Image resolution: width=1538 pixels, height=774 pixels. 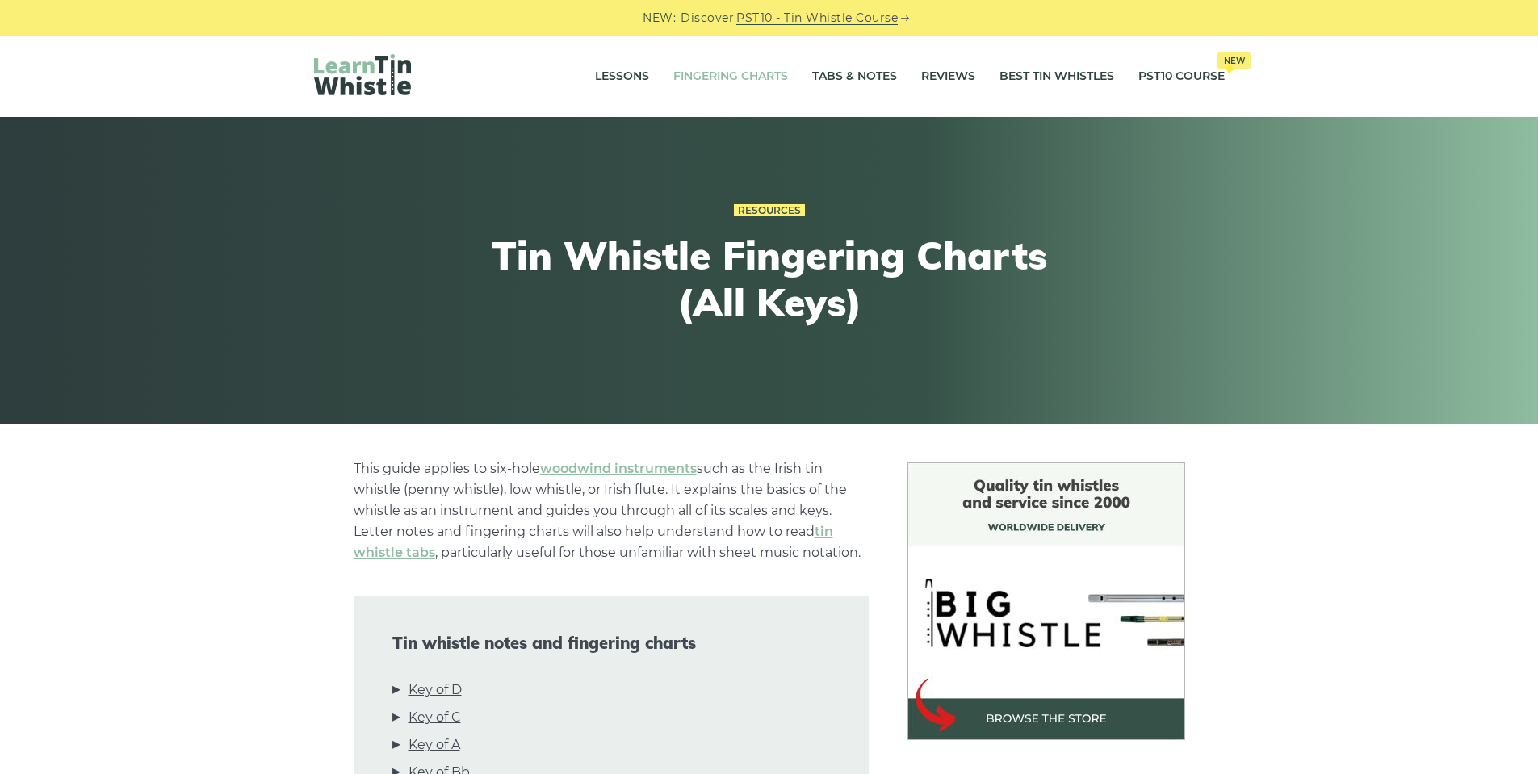 I want to click on a: PST10 CourseNew, so click(x=1181, y=77).